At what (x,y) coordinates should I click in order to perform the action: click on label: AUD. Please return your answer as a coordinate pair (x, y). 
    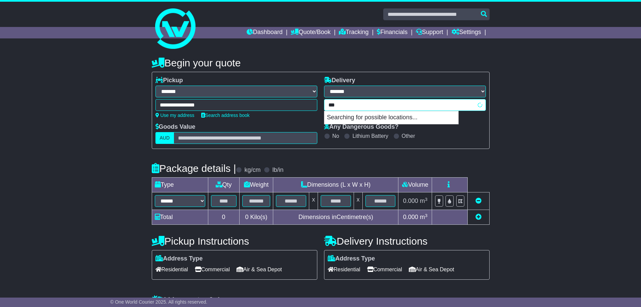
    Looking at the image, I should click on (165, 138).